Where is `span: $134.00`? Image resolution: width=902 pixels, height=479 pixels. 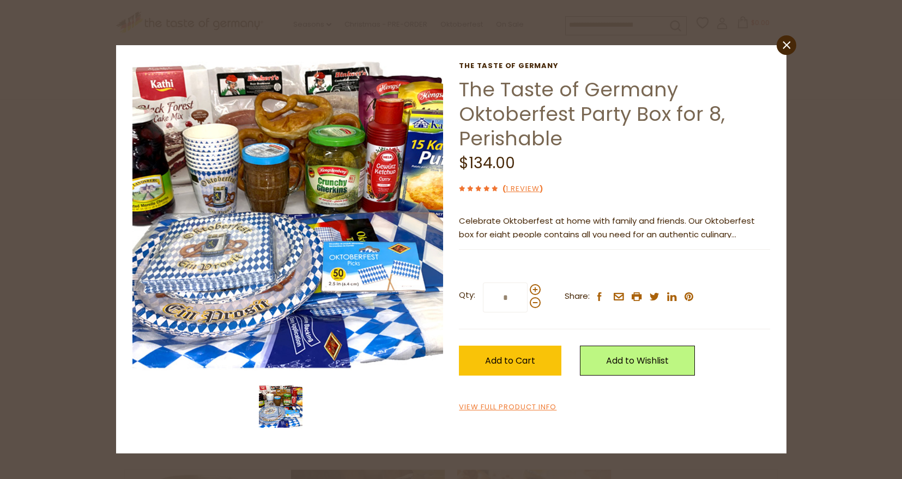
span: $134.00 is located at coordinates (487, 163).